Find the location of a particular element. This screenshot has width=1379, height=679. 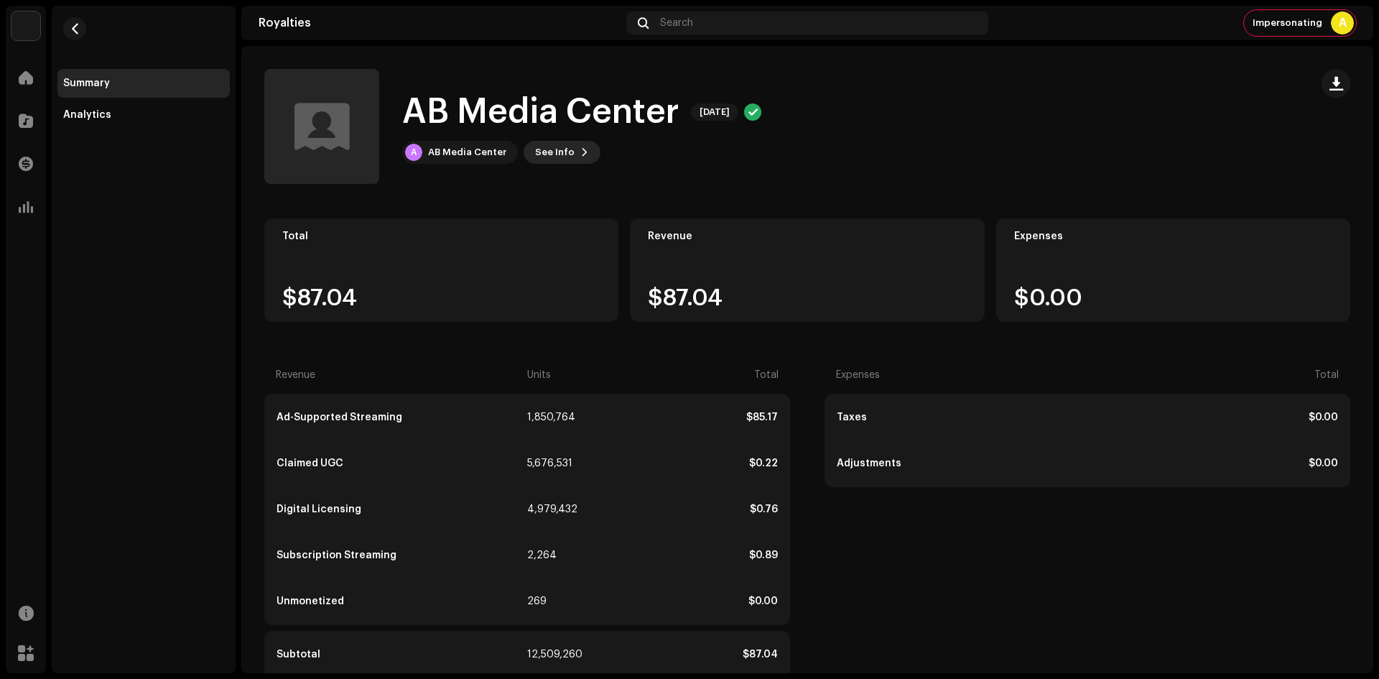

re-m-nav-item: Analytics is located at coordinates (144, 115).